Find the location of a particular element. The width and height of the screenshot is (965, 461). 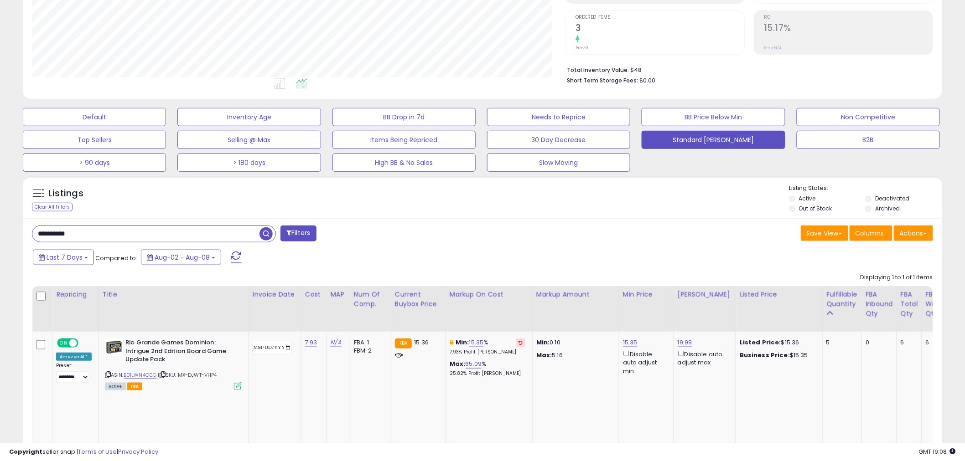

a: Privacy Policy is located at coordinates (138, 452).